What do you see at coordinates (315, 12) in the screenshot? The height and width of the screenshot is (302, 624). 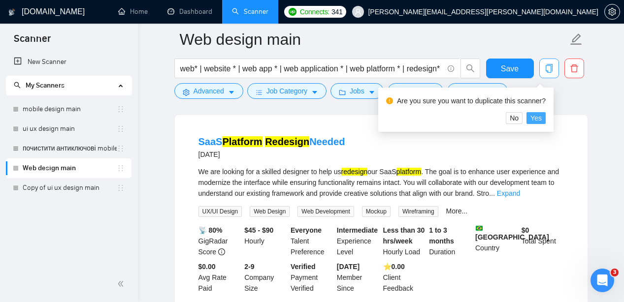 I see `span: Connects:` at bounding box center [315, 12].